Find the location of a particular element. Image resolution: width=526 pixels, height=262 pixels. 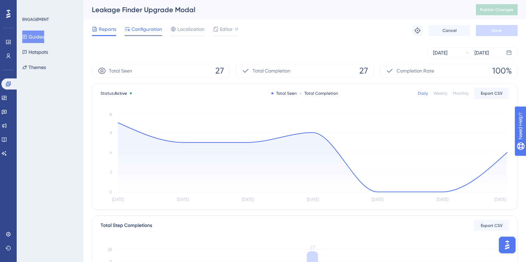

span: Save is located at coordinates (496, 31).